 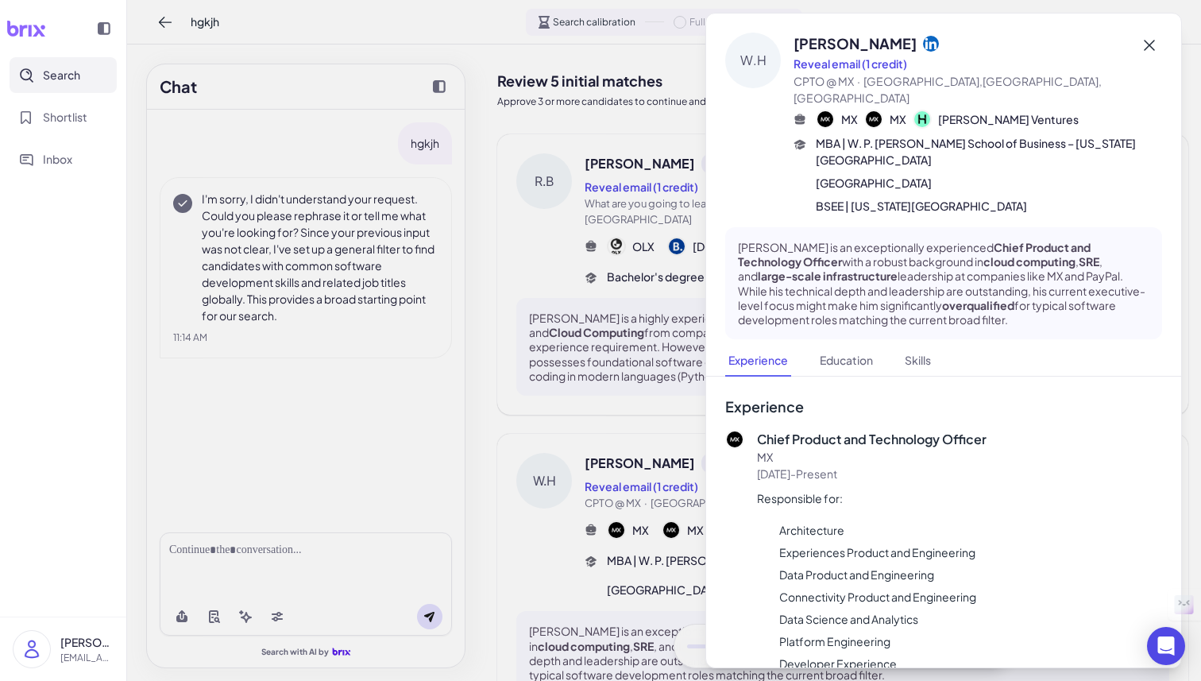 I want to click on span: Search, so click(x=61, y=75).